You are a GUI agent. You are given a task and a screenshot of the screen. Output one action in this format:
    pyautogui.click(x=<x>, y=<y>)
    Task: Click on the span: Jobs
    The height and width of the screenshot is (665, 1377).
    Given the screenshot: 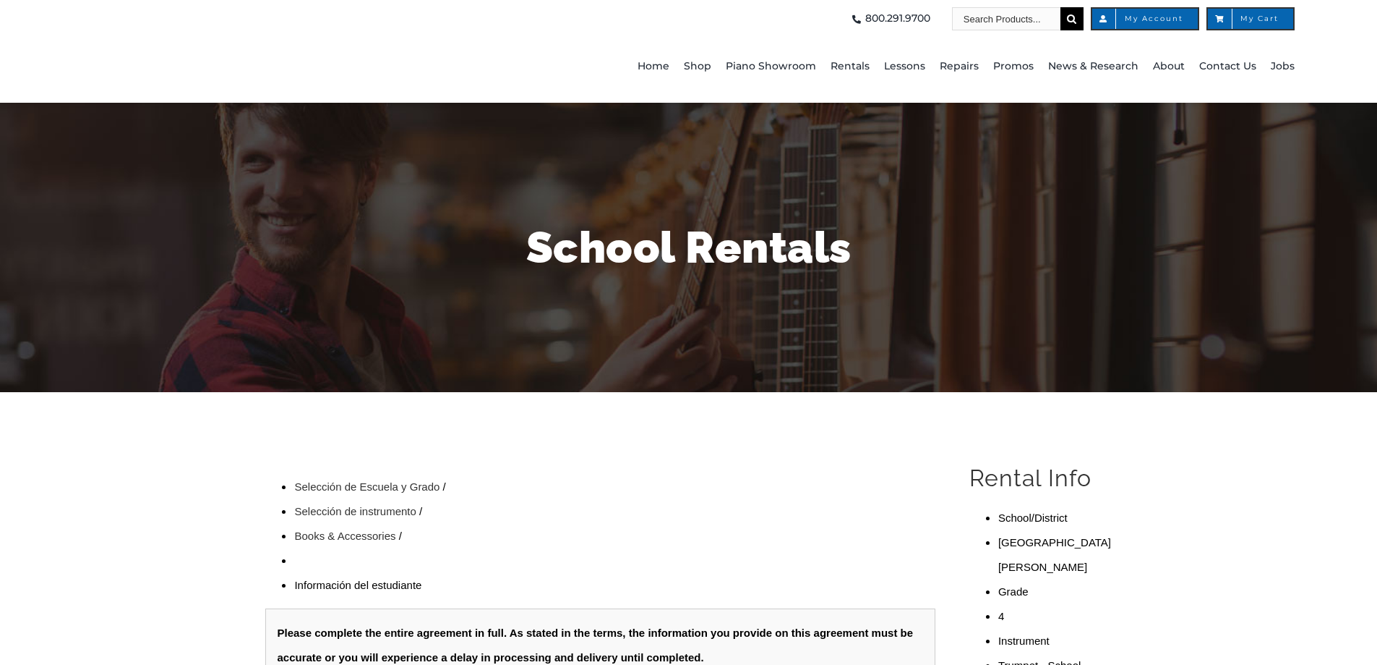 What is the action you would take?
    pyautogui.click(x=1283, y=67)
    